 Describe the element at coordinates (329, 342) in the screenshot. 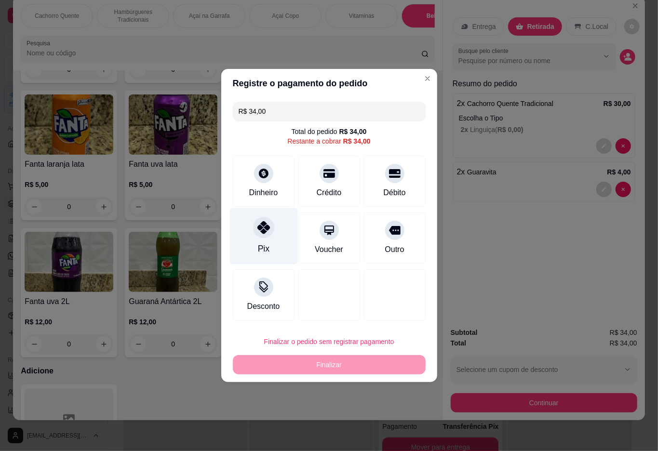

I see `button: Finalizar o pedido sem registrar pagamento` at that location.